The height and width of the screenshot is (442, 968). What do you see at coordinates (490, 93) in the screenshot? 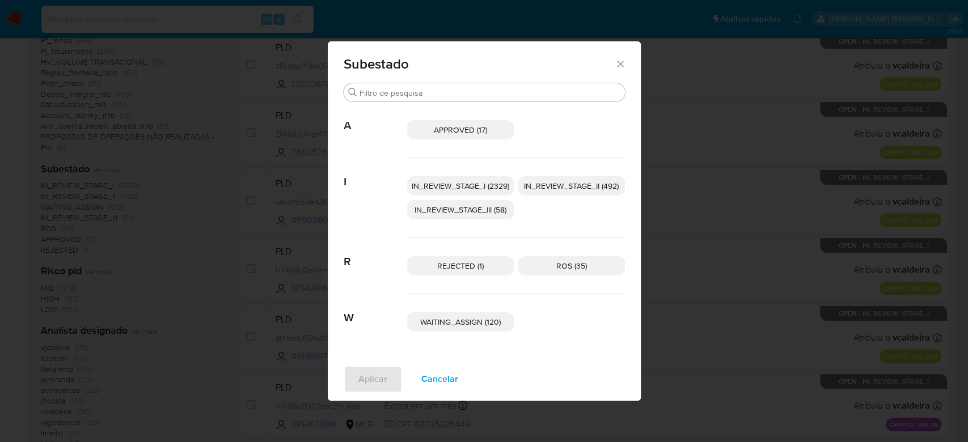
I see `input: Filtro de pesquisa` at bounding box center [490, 93].